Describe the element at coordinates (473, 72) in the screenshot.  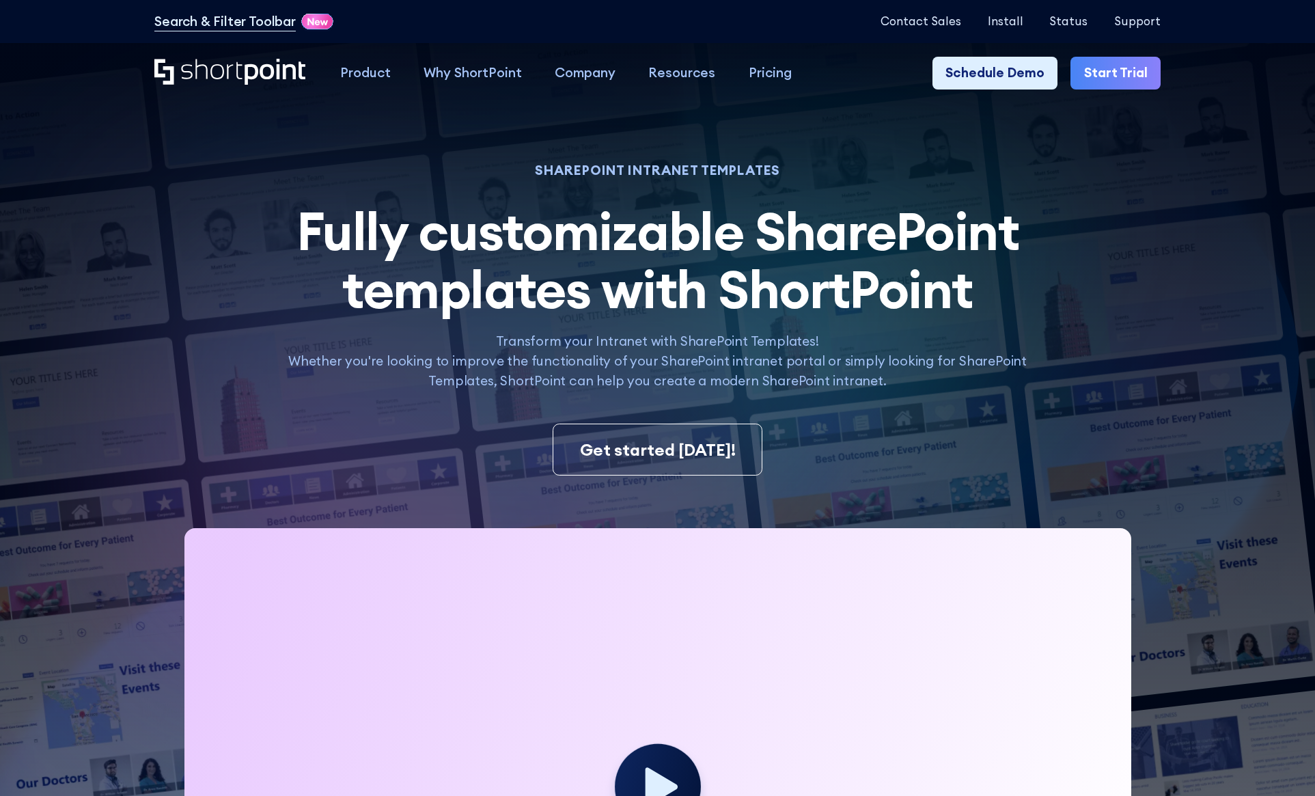
I see `div: Why ShortPoint` at that location.